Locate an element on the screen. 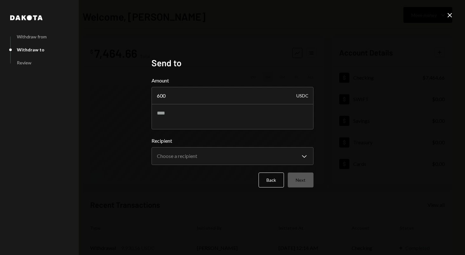 The width and height of the screenshot is (465, 255). div: Withdraw from is located at coordinates (32, 37).